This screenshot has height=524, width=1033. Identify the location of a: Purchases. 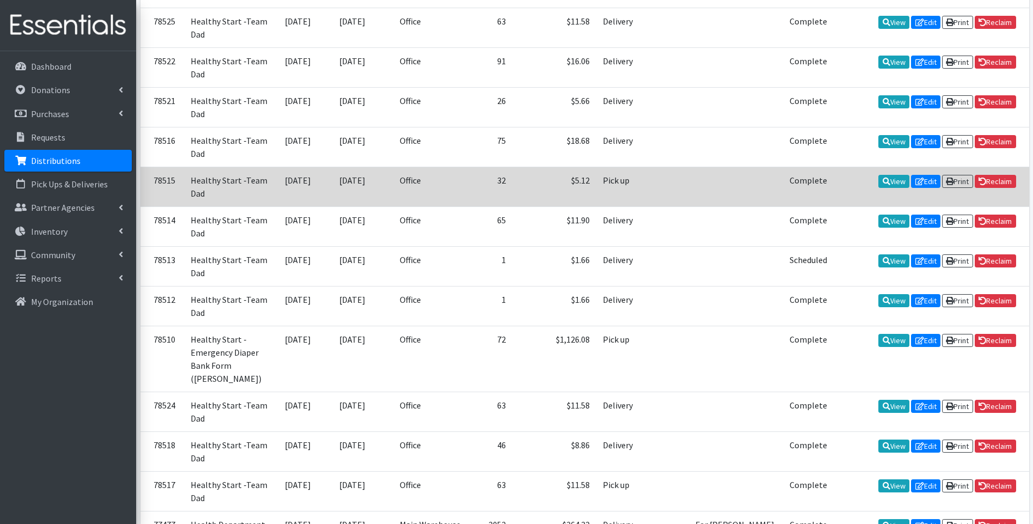
(68, 114).